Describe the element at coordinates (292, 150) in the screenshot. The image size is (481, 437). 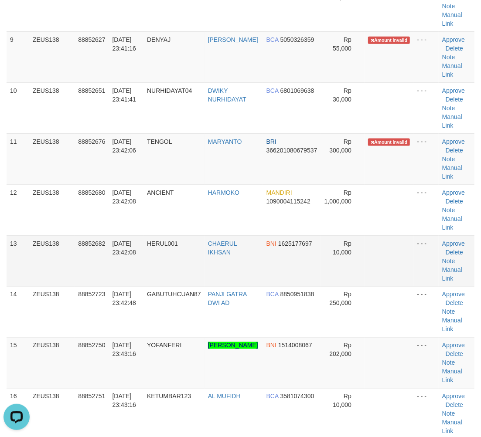
I see `span: Copy 366201080679537 to clipboard` at that location.